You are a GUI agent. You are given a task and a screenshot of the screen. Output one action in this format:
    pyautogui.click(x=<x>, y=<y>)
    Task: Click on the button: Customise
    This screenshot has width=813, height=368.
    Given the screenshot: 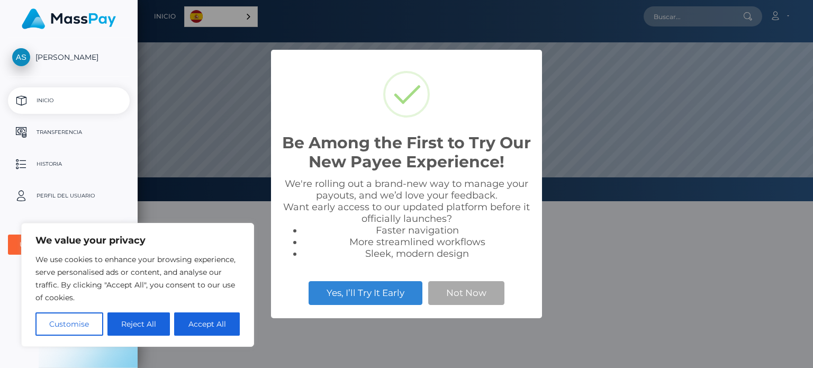 What is the action you would take?
    pyautogui.click(x=69, y=324)
    